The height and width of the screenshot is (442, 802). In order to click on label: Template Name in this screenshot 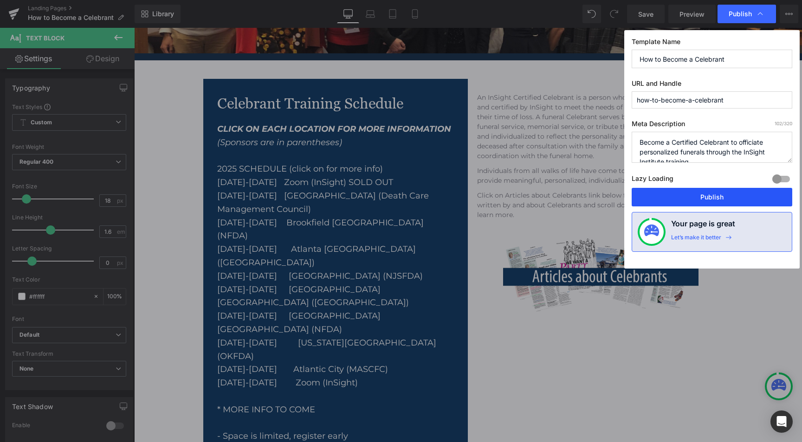, I will do `click(712, 44)`.